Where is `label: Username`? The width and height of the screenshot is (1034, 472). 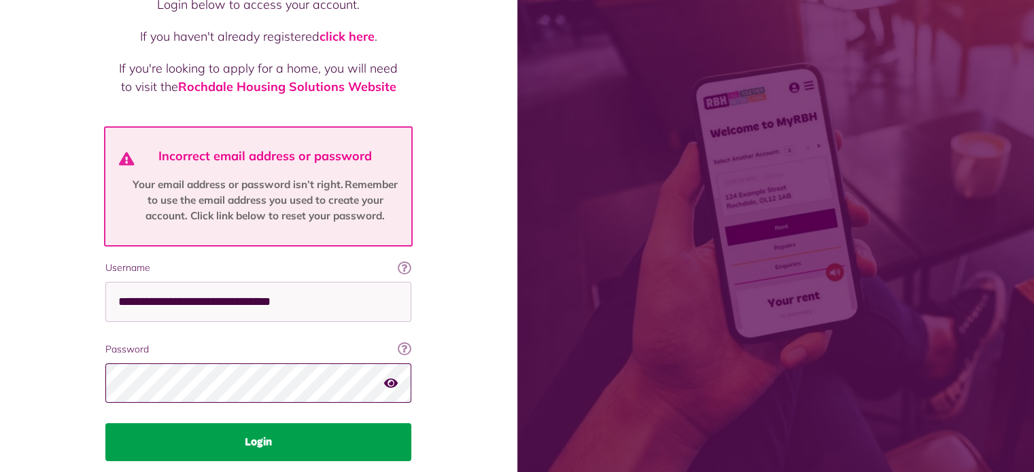
label: Username is located at coordinates (258, 268).